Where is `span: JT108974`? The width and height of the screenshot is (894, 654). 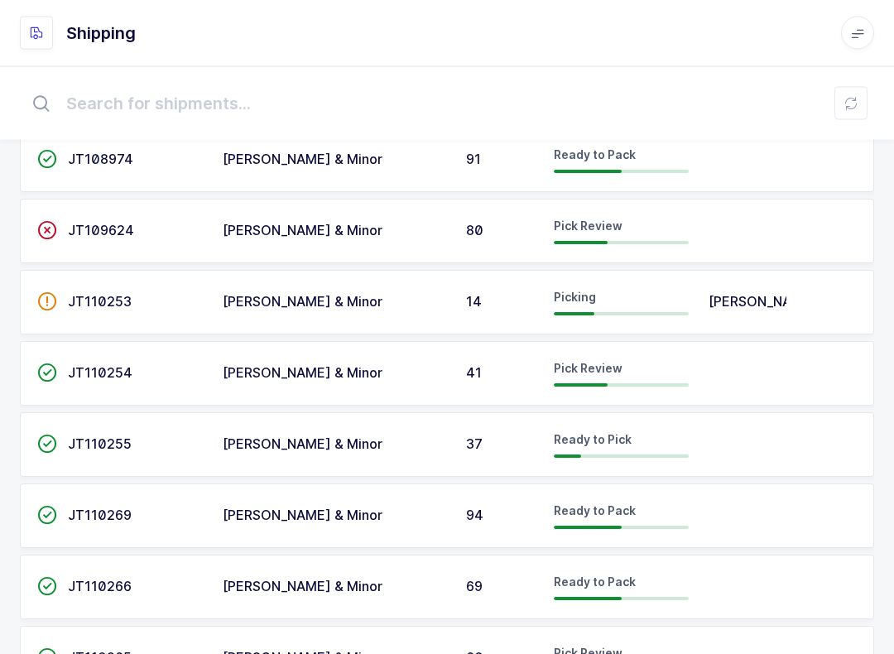 span: JT108974 is located at coordinates (100, 160).